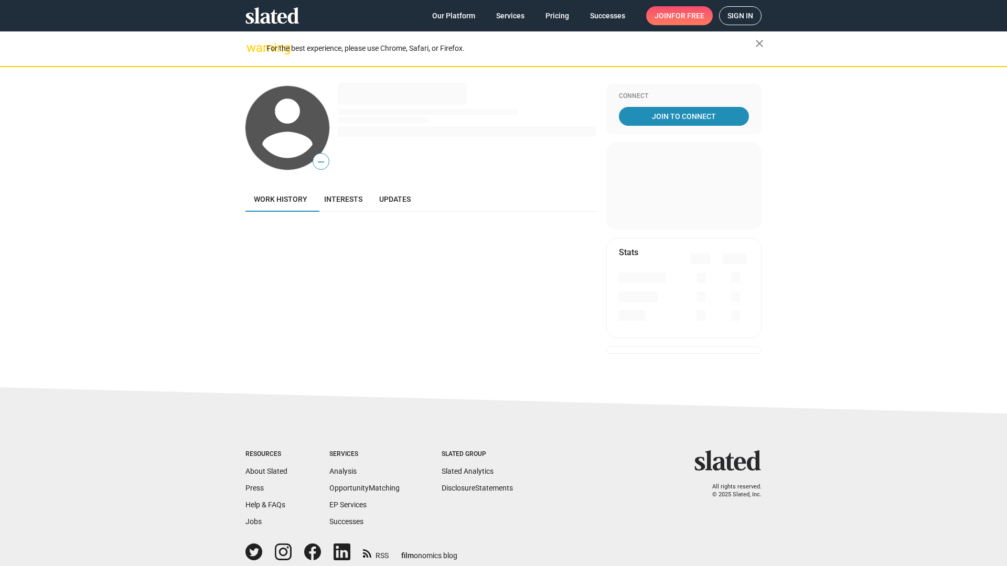 This screenshot has width=1007, height=566. Describe the element at coordinates (759, 44) in the screenshot. I see `mat-icon: close` at that location.